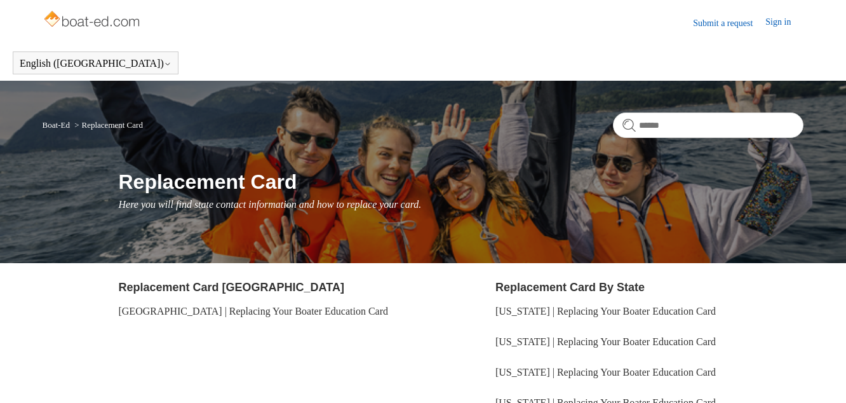 Image resolution: width=846 pixels, height=403 pixels. What do you see at coordinates (708, 125) in the screenshot?
I see `input: Search` at bounding box center [708, 125].